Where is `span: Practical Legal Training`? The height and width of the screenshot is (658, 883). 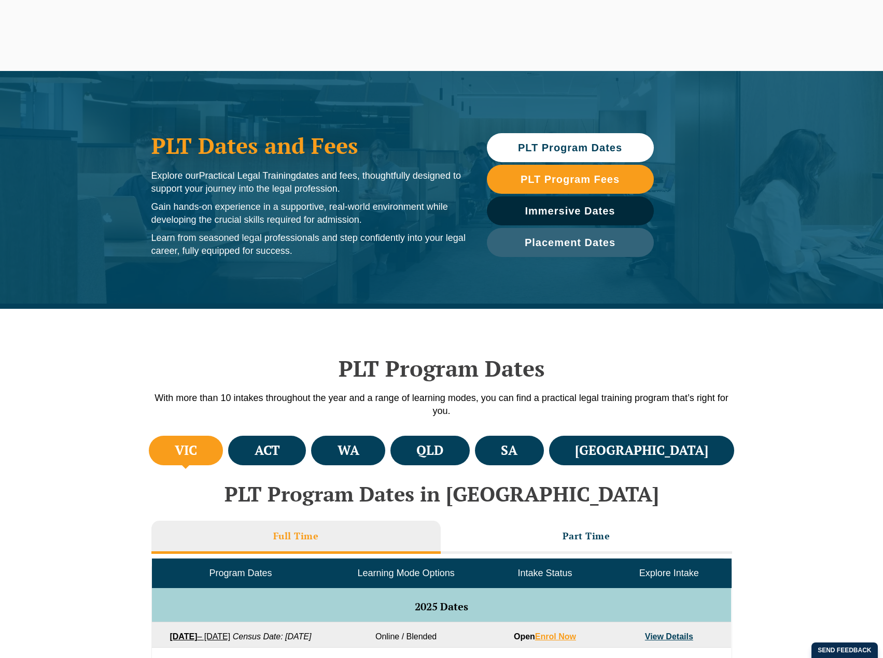 span: Practical Legal Training is located at coordinates (247, 176).